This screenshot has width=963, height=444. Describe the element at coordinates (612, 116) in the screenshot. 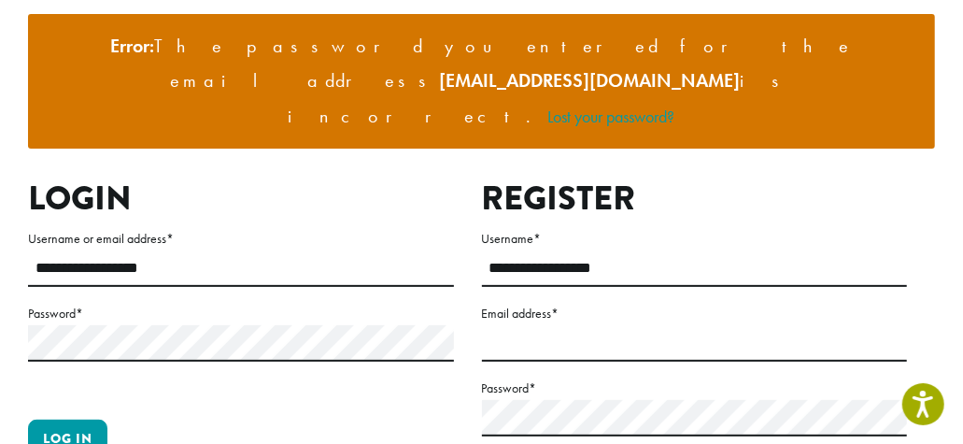

I see `a: Lost your password?` at that location.